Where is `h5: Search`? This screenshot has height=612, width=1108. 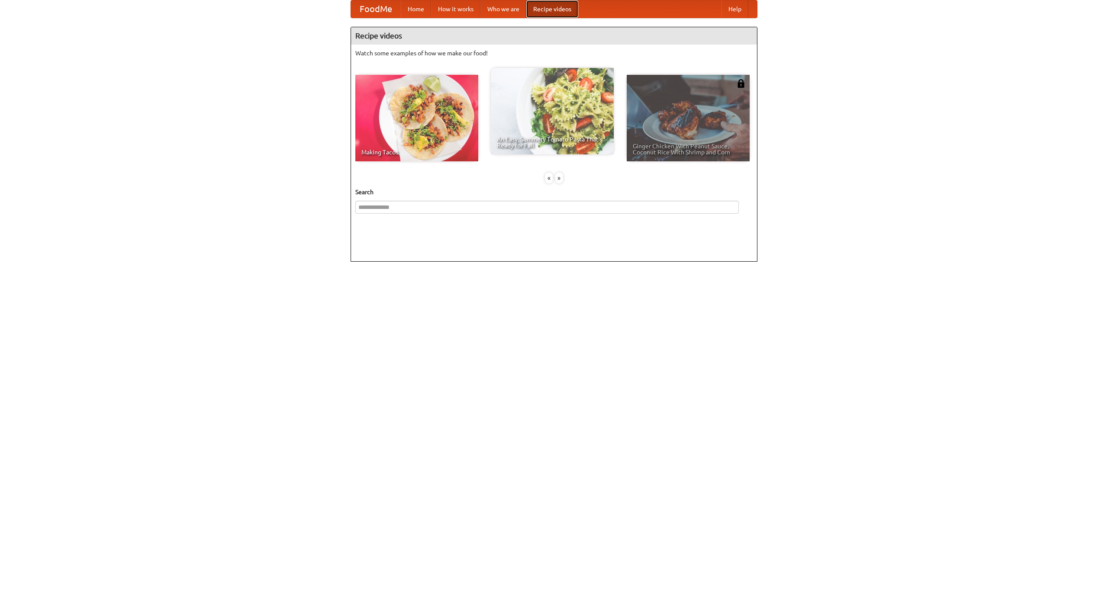 h5: Search is located at coordinates (554, 192).